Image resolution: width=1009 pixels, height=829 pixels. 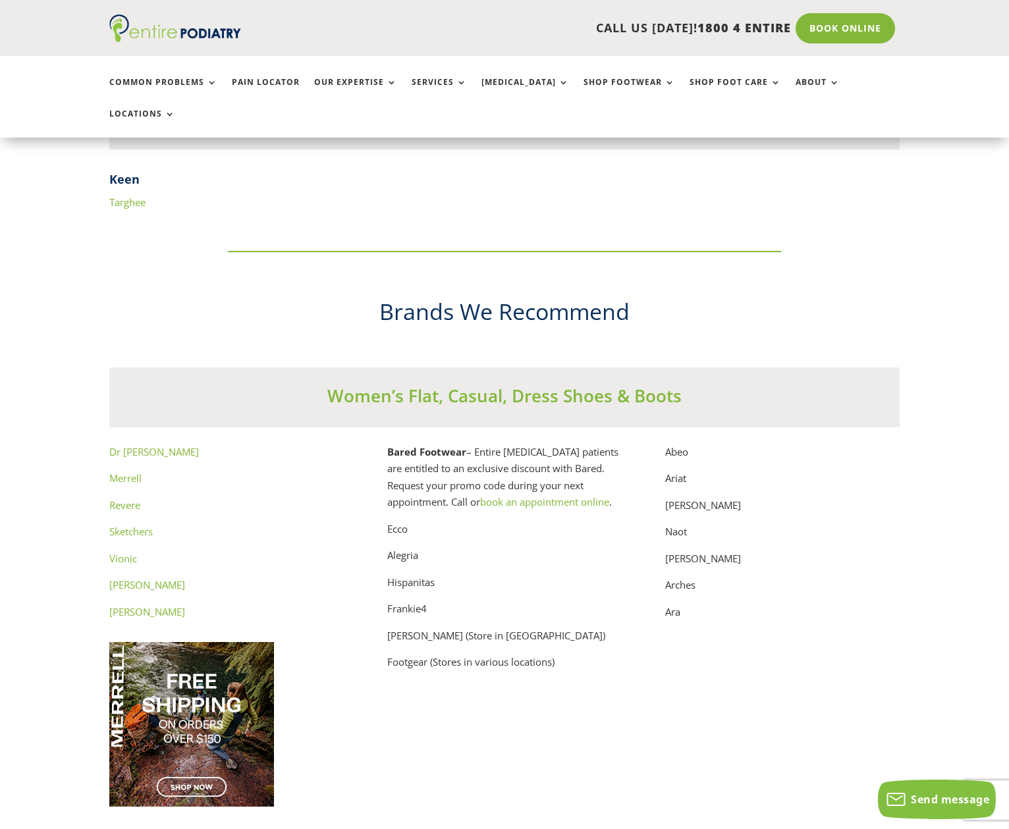 What do you see at coordinates (142, 123) in the screenshot?
I see `a: Locations` at bounding box center [142, 123].